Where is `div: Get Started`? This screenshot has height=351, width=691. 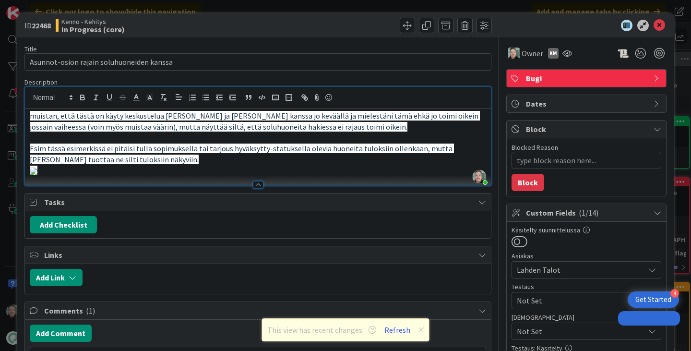 div: Get Started is located at coordinates (653, 299).